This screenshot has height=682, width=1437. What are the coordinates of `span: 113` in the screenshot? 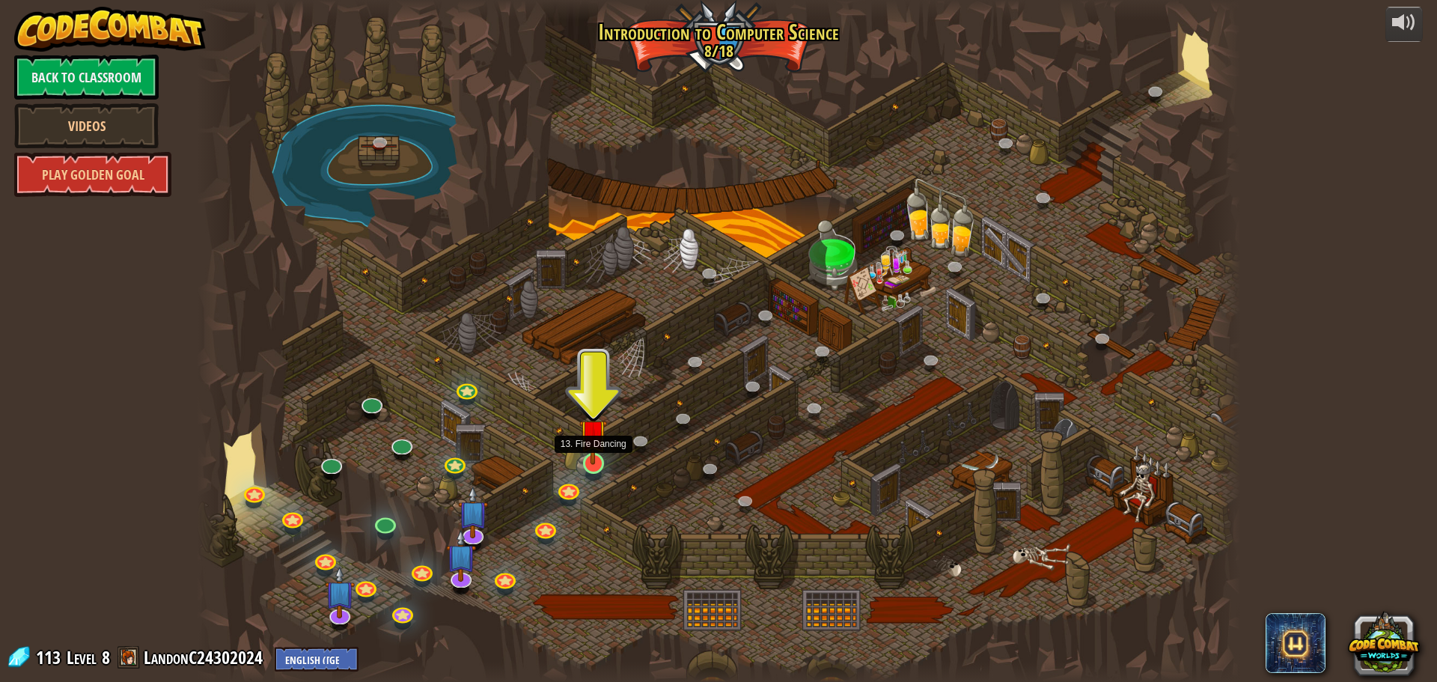 It's located at (50, 657).